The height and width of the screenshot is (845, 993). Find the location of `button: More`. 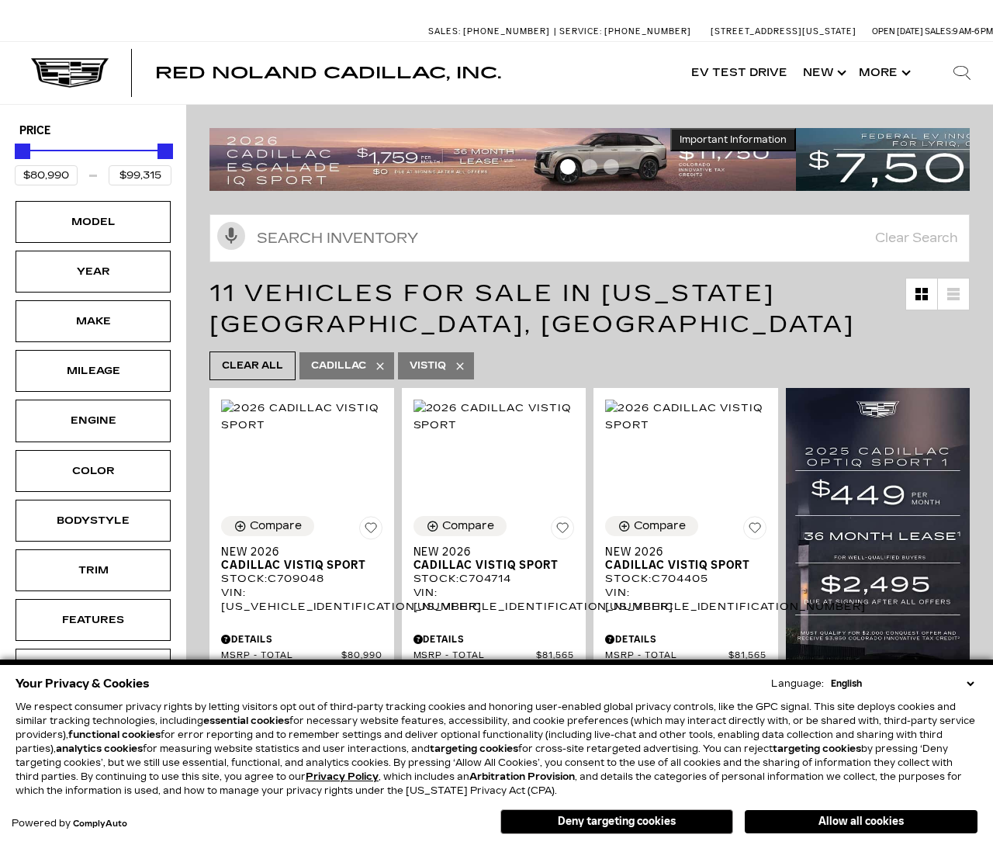

button: More is located at coordinates (883, 73).